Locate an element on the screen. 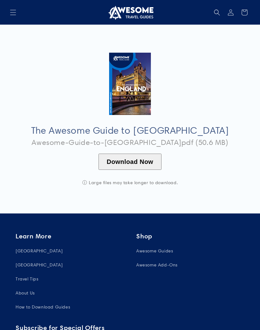  span: ⓘ is located at coordinates (85, 183).